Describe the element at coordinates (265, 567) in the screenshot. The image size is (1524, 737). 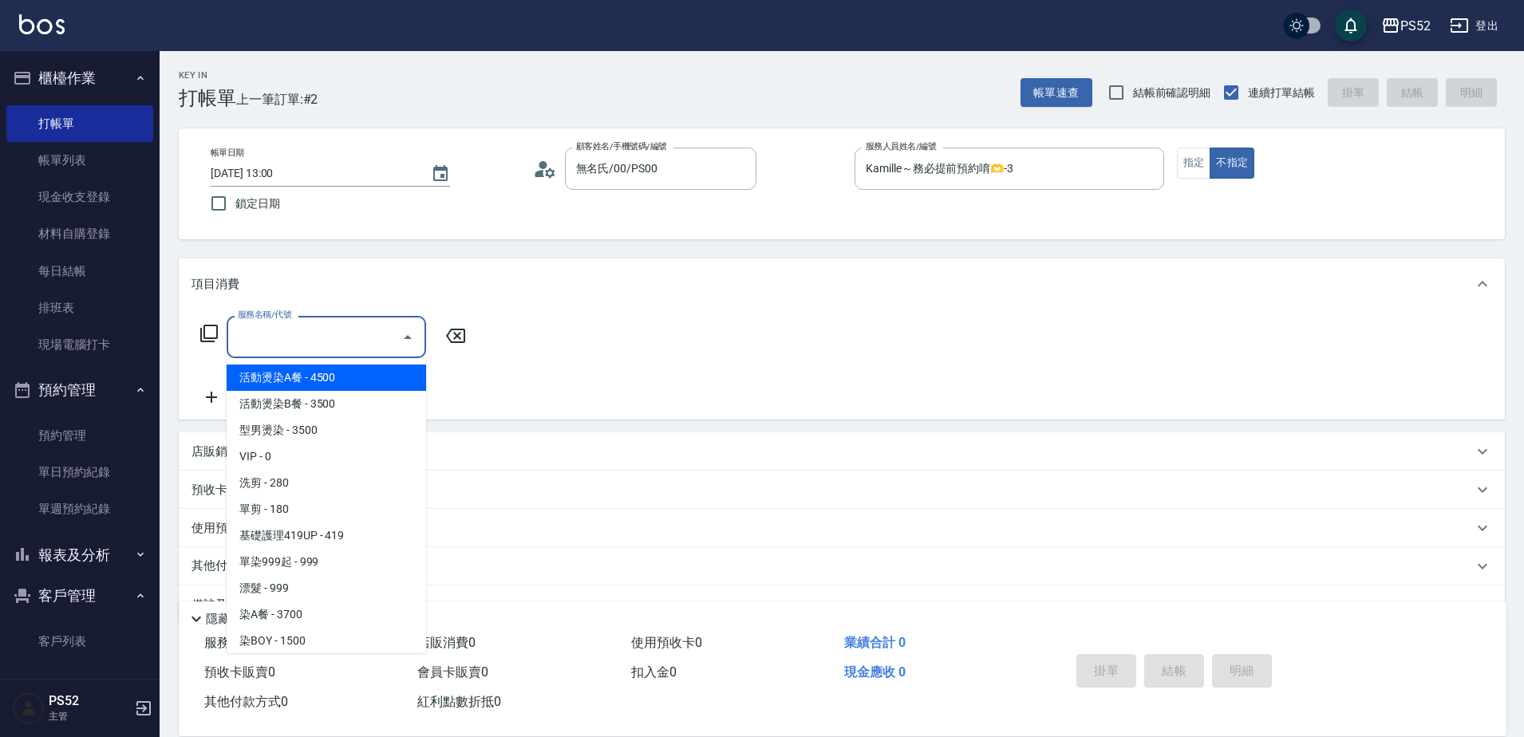
I see `p: 其他付款方式` at that location.